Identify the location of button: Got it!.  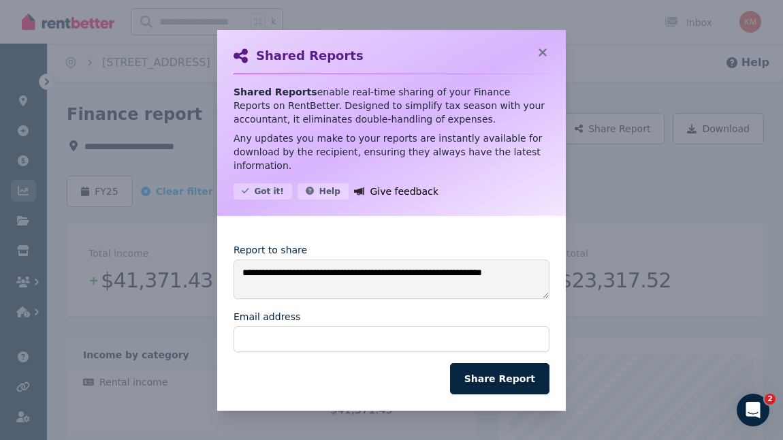
(263, 191).